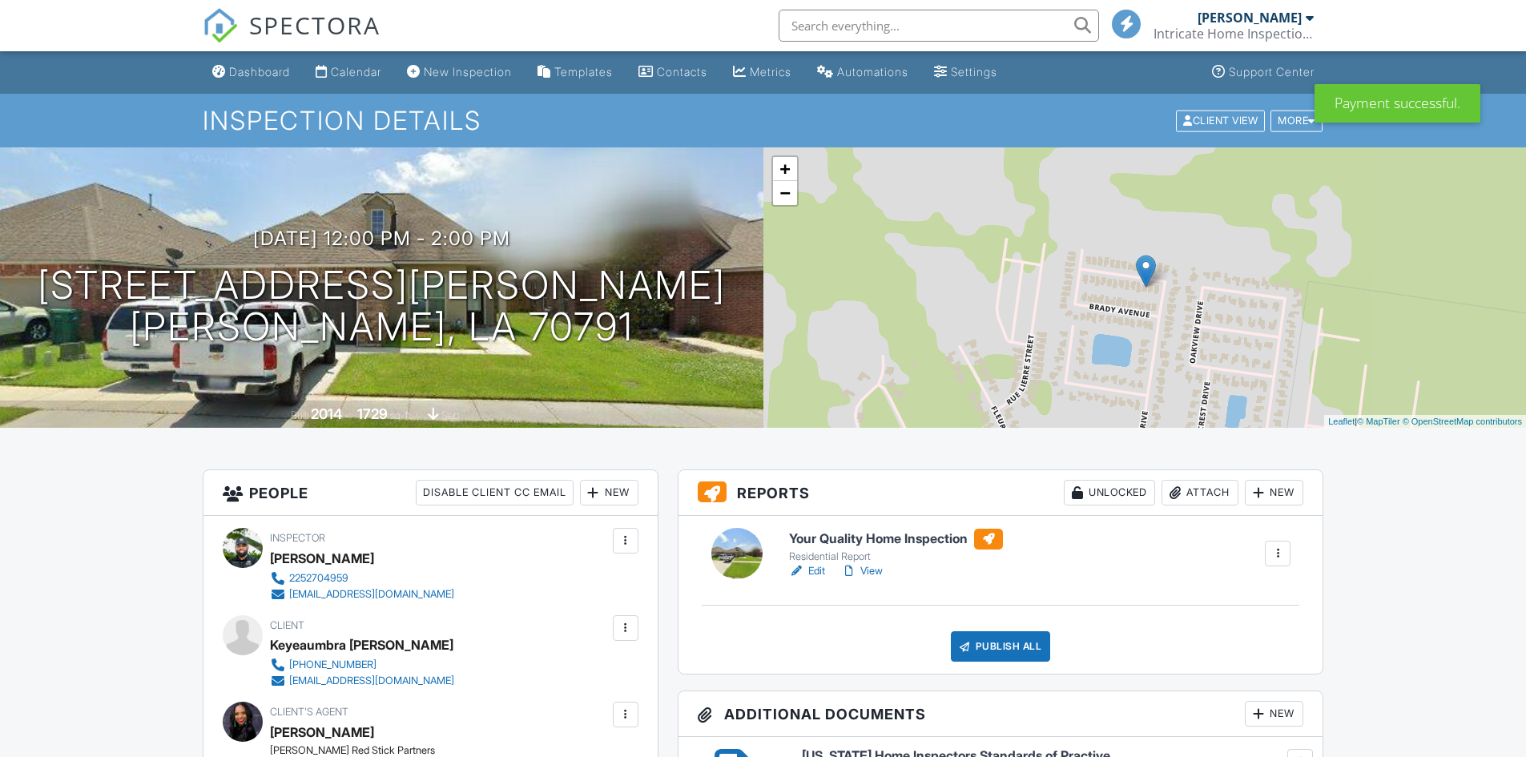  I want to click on span: Client, so click(287, 625).